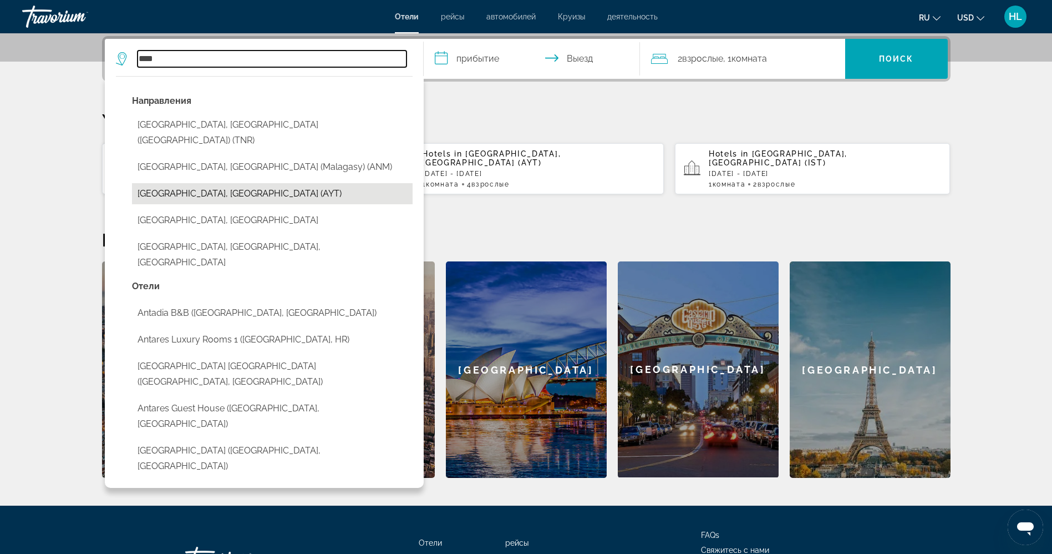 The width and height of the screenshot is (1052, 554). What do you see at coordinates (272, 133) in the screenshot?
I see `button: Select city: Antananarivo, Madagascar (Malagasy) (TNR)` at bounding box center [272, 133].